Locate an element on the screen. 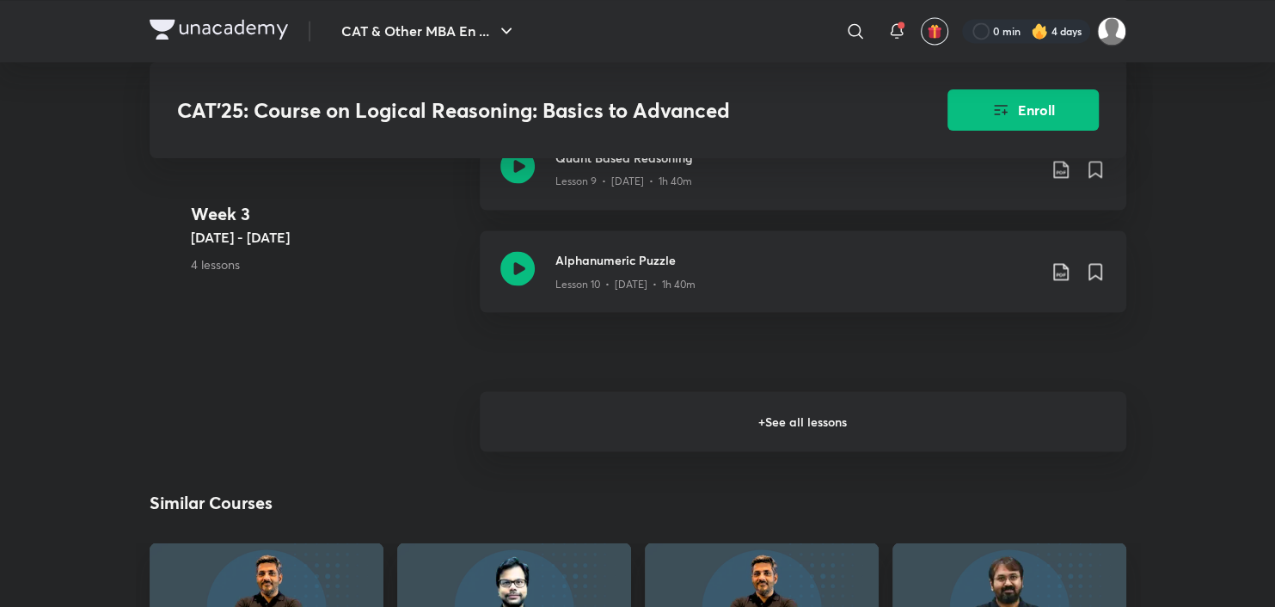  img: avatar is located at coordinates (935, 31).